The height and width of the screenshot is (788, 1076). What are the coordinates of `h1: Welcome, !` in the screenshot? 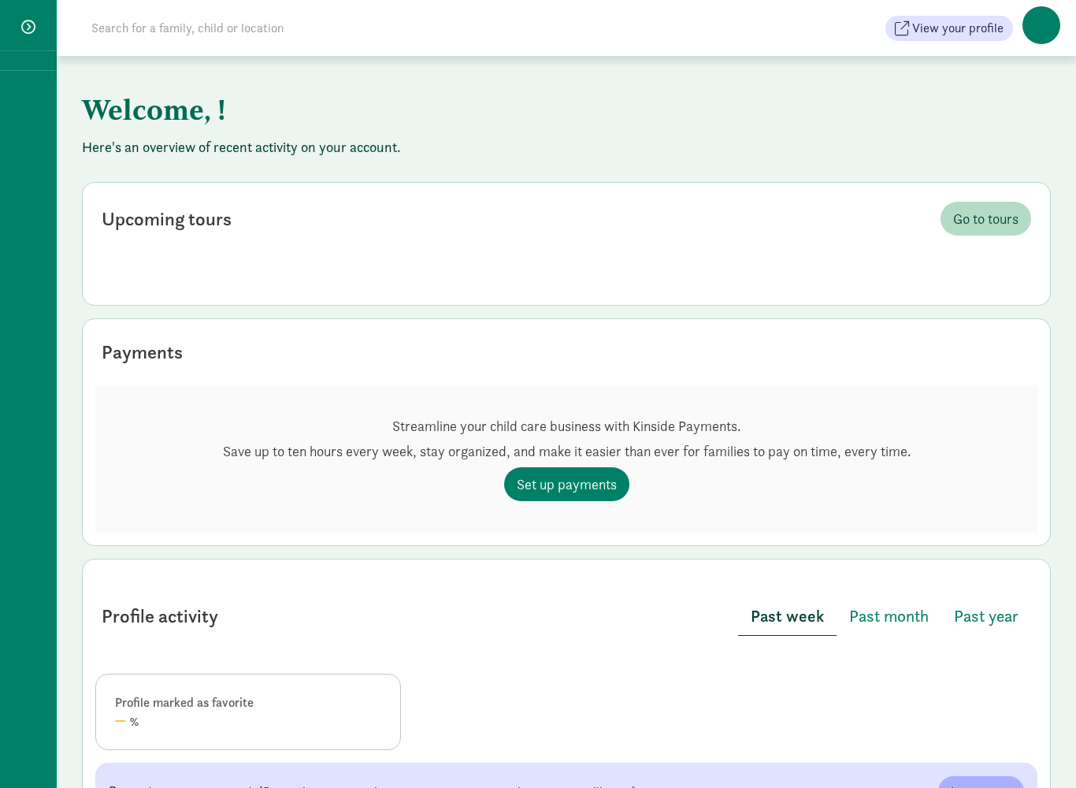 It's located at (472, 110).